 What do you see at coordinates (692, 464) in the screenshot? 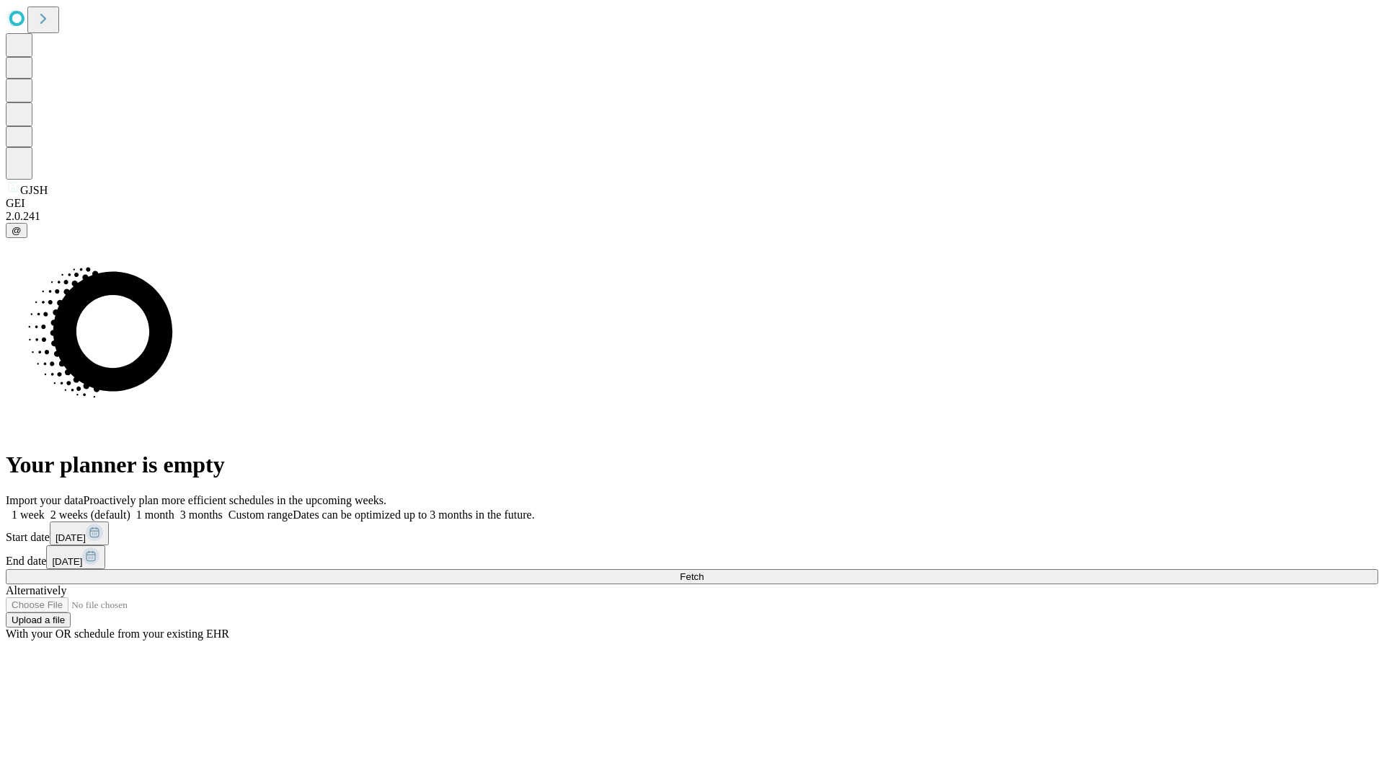
I see `h1: Your planner is empty` at bounding box center [692, 464].